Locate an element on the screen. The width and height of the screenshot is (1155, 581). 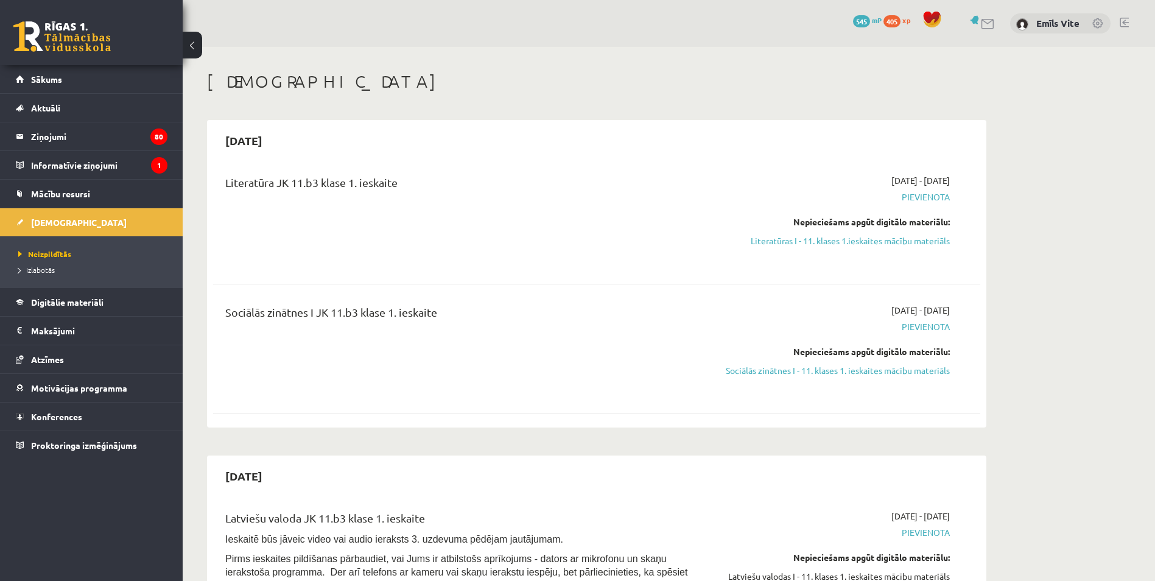
div: Latviešu valoda JK 11.b3 klase 1. ieskaite is located at coordinates (463, 520).